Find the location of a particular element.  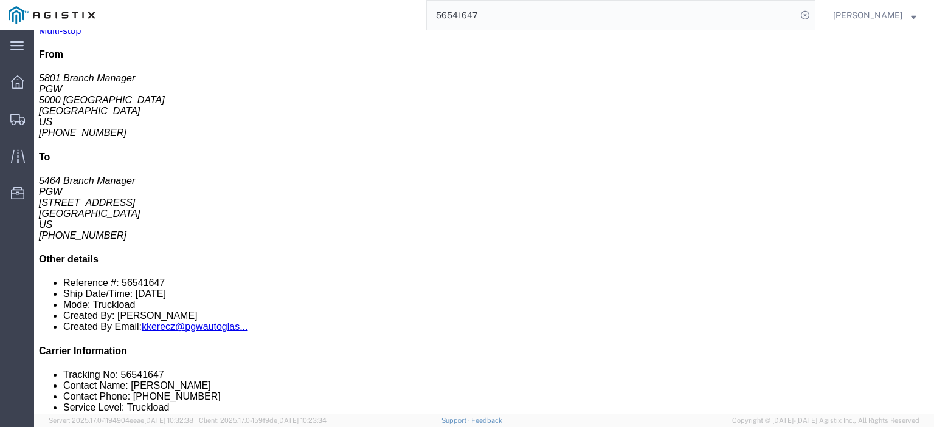

span: Client: 2025.17.0-159f9de is located at coordinates (263, 421).